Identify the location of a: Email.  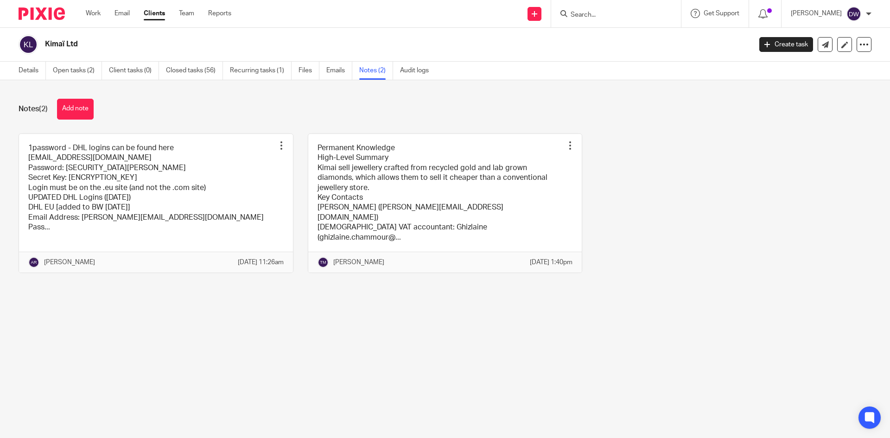
(122, 13).